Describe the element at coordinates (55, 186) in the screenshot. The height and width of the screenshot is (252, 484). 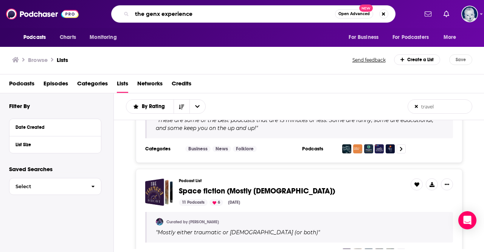
I see `button: Select` at that location.